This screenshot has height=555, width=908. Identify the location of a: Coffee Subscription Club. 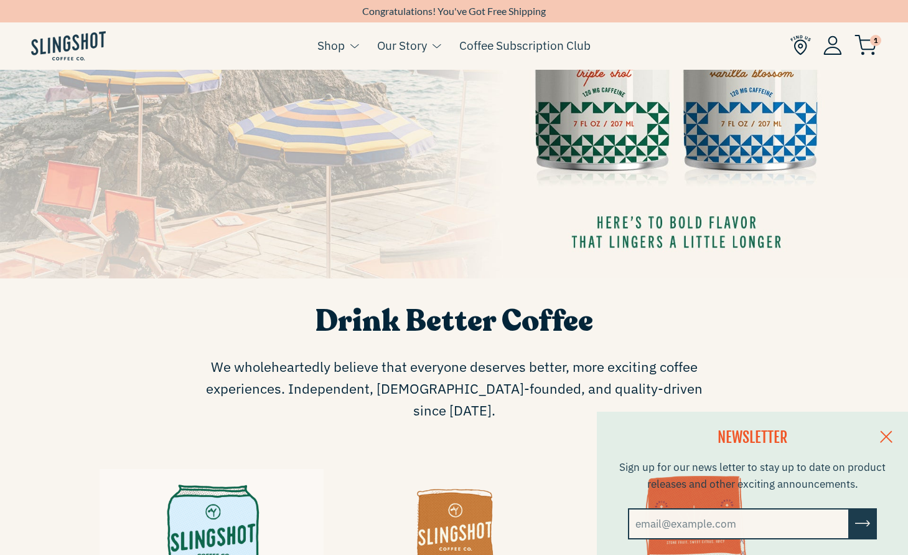
(525, 45).